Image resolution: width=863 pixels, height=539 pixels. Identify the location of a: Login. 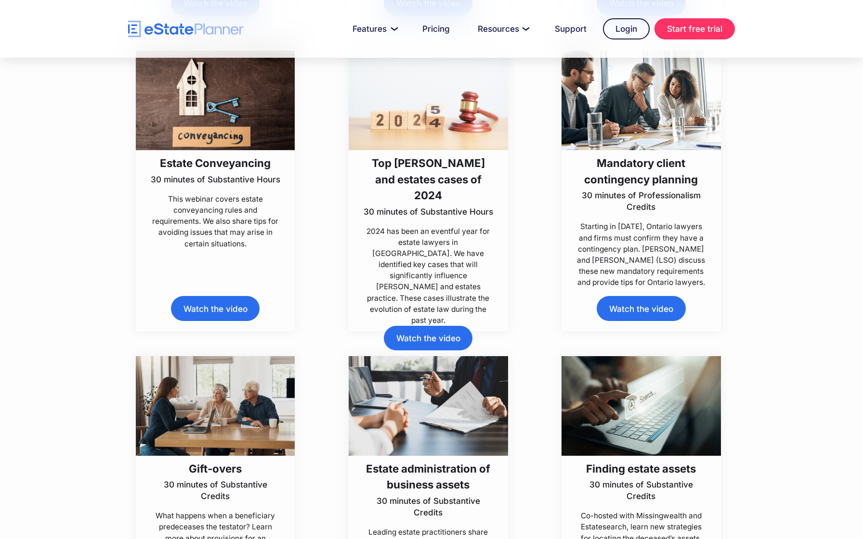
(626, 29).